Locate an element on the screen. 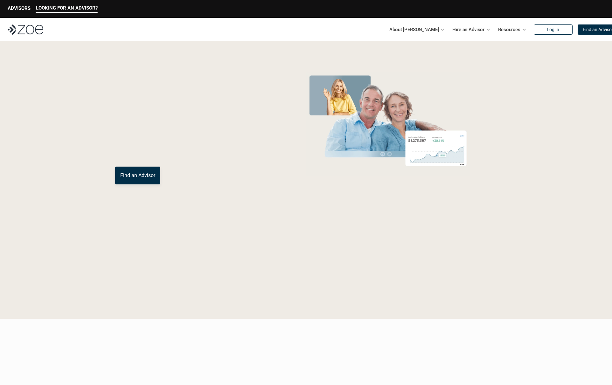 The image size is (612, 385). p: Find an Advisor is located at coordinates (138, 175).